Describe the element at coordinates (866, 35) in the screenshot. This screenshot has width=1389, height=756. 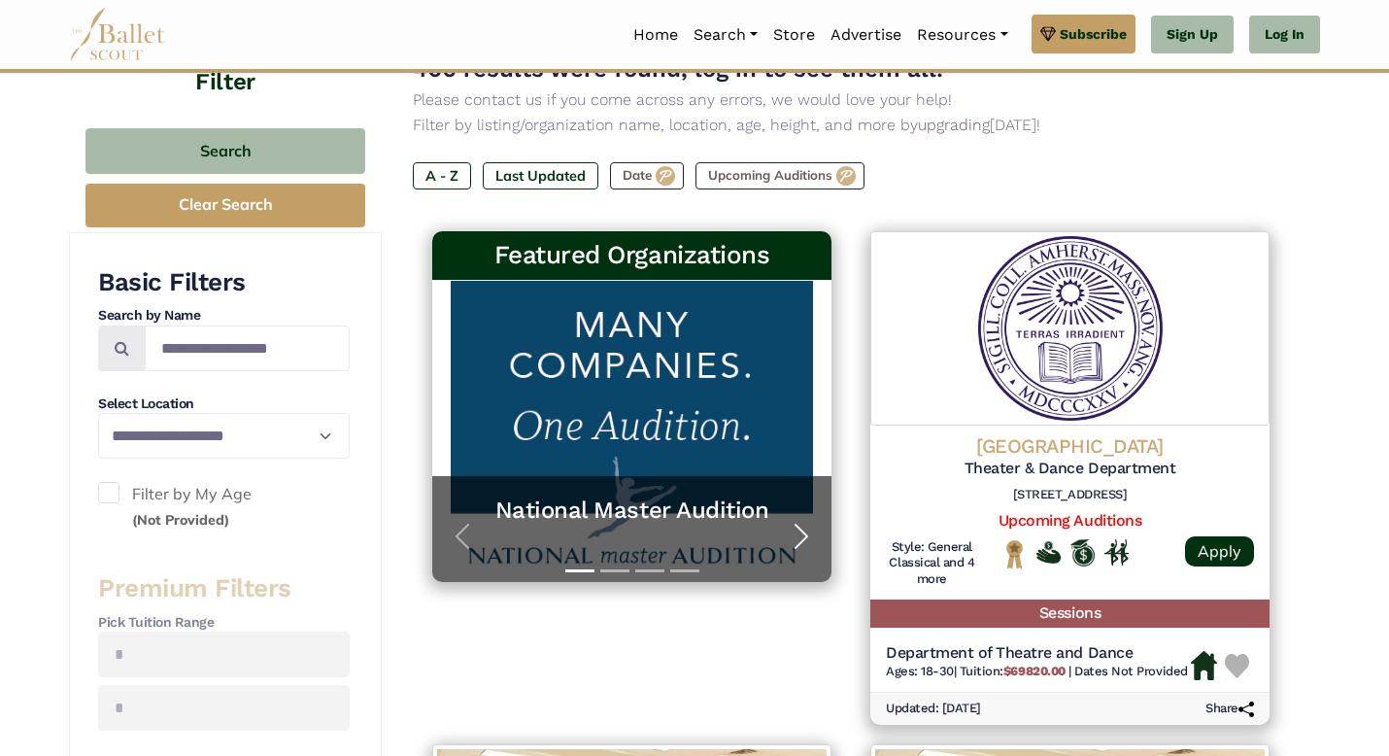
I see `a: Advertise` at that location.